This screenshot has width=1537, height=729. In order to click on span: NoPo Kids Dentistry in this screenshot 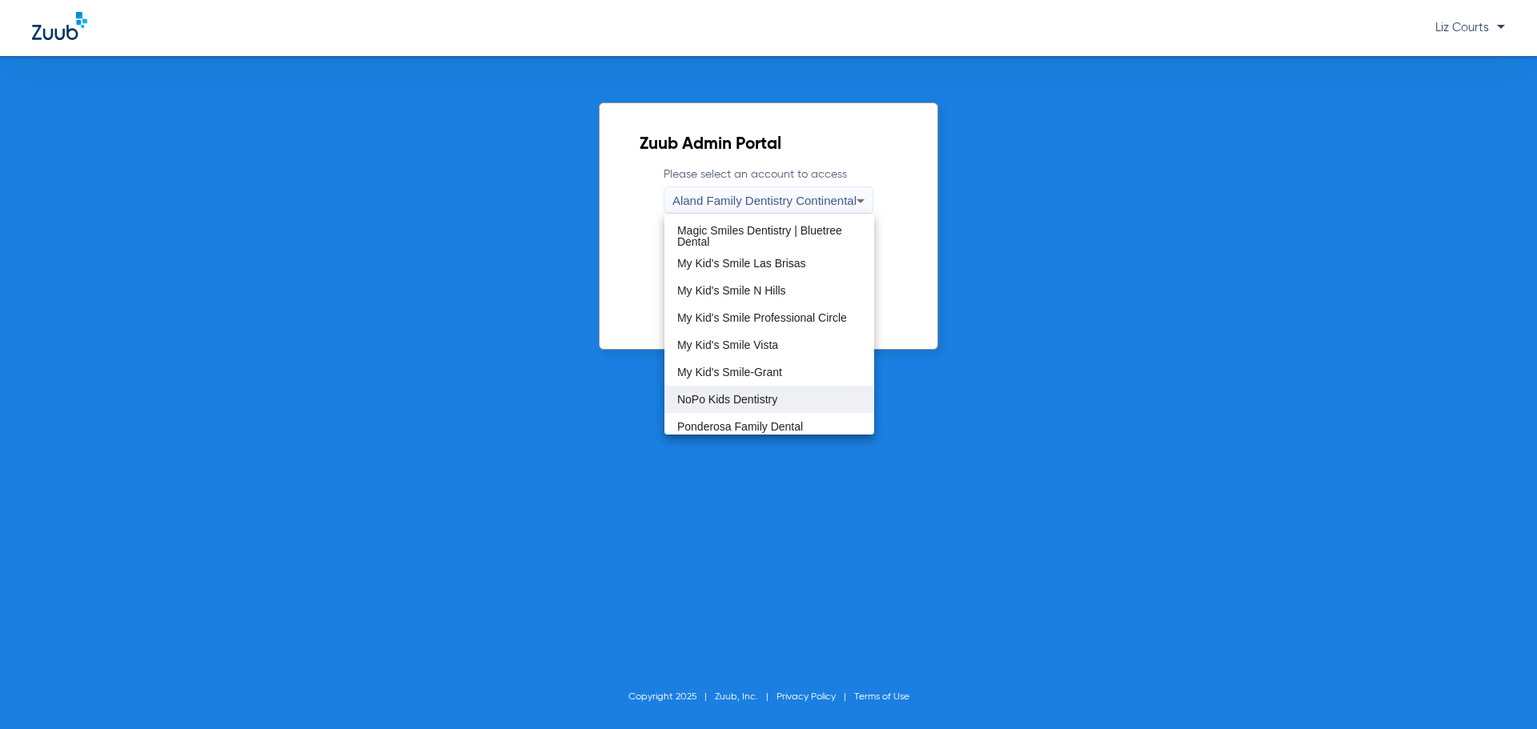, I will do `click(727, 400)`.